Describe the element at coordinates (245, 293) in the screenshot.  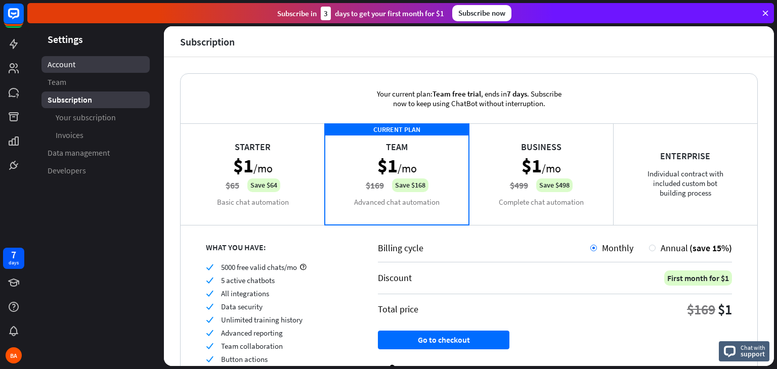
I see `span: All integrations` at that location.